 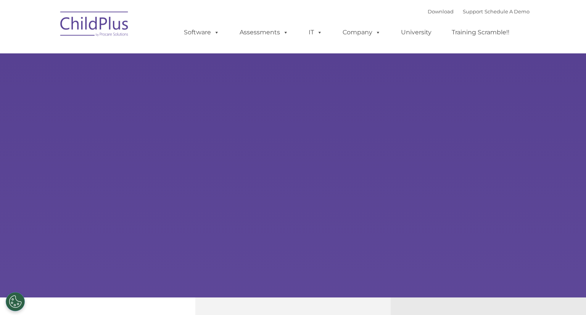 I want to click on a: Schedule A Demo, so click(x=507, y=11).